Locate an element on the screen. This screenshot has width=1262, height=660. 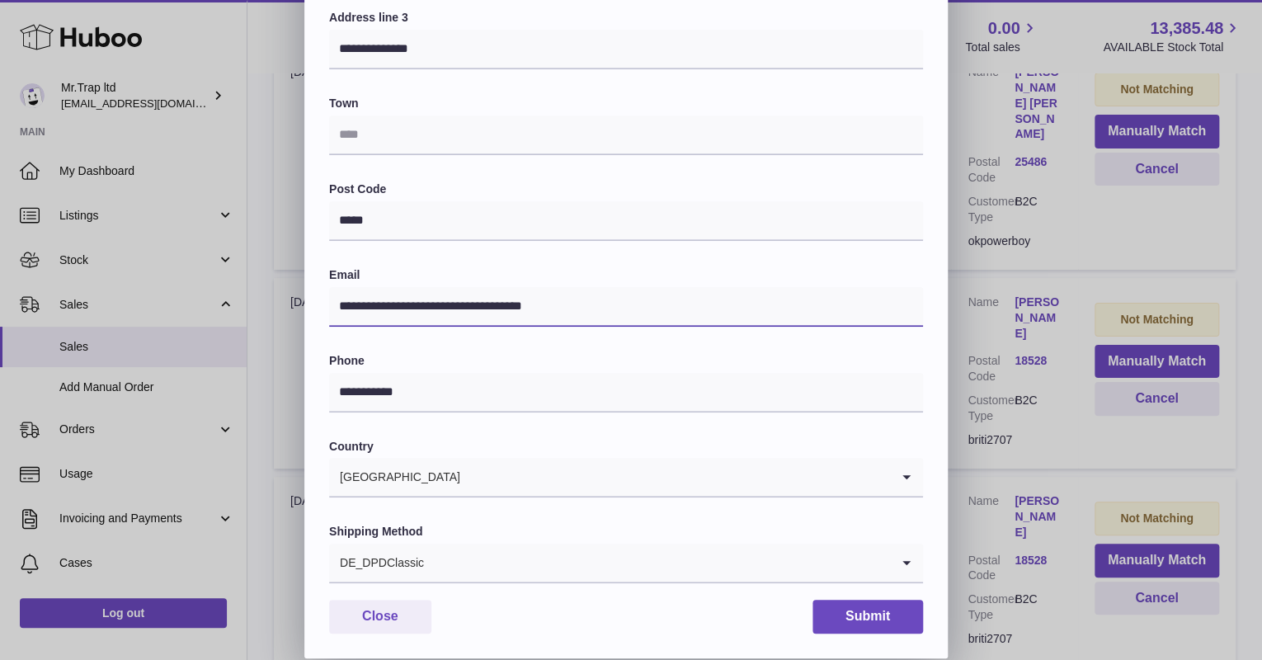
label: Email is located at coordinates (626, 275).